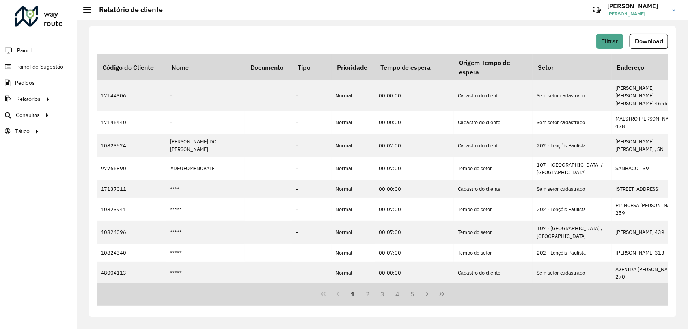 The image size is (688, 329). Describe the element at coordinates (25, 83) in the screenshot. I see `span: Pedidos` at that location.